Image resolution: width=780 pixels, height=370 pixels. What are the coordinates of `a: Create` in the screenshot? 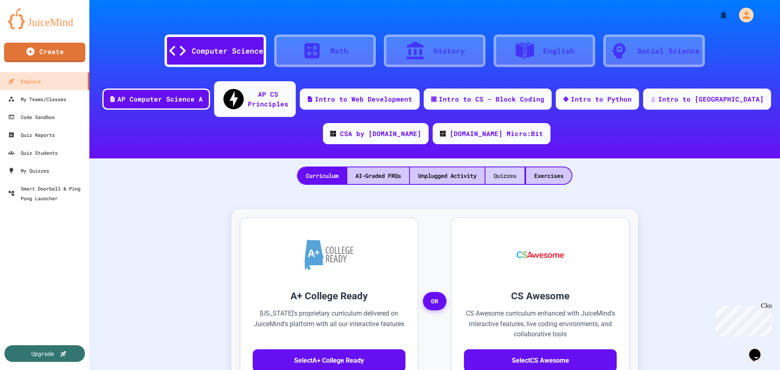 It's located at (45, 52).